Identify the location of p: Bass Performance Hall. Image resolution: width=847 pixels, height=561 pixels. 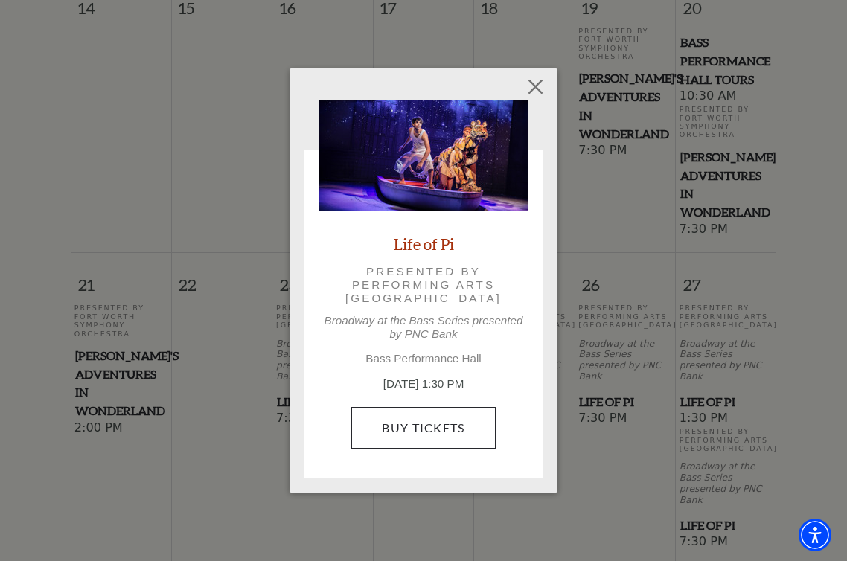
(424, 359).